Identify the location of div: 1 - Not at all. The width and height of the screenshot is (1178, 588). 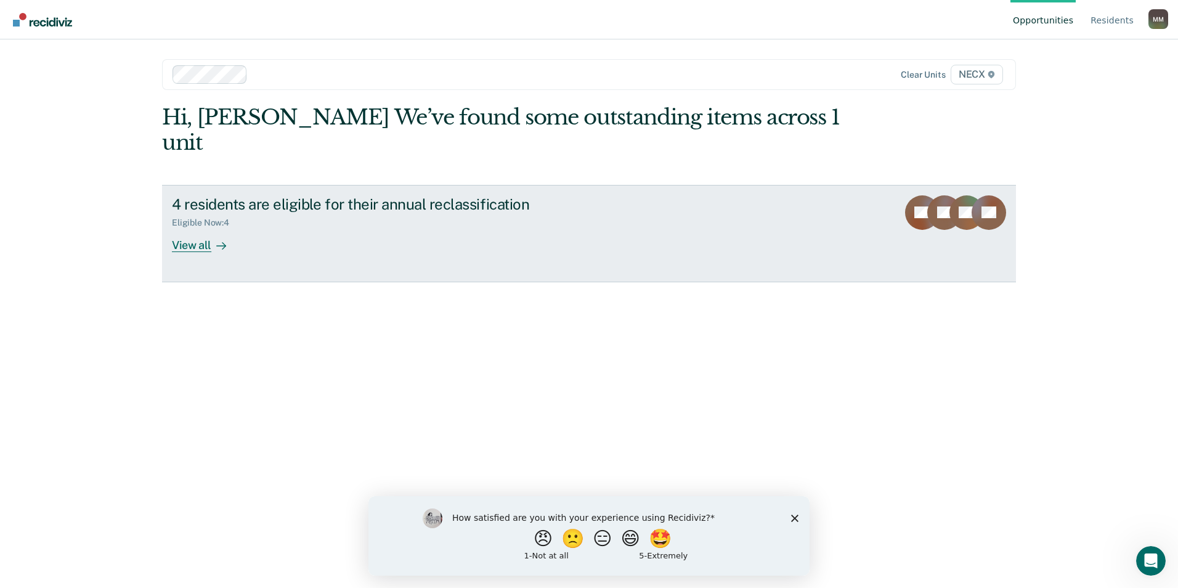
(142, 59).